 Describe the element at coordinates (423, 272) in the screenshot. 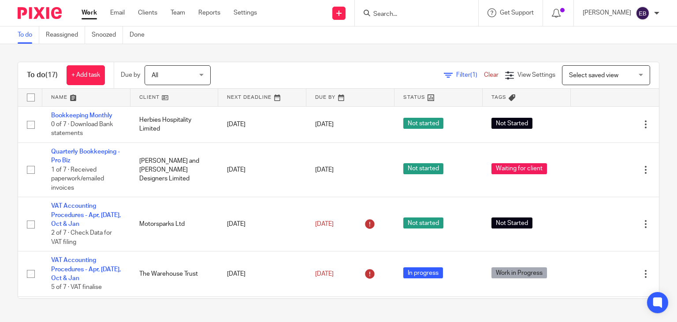

I see `span: In progress` at that location.